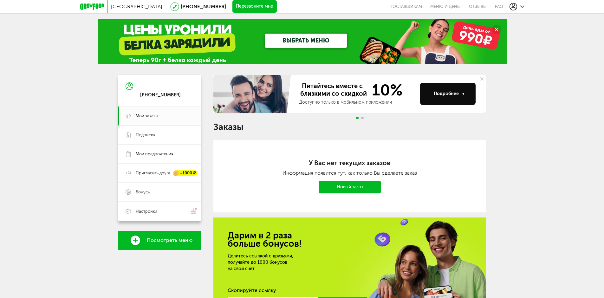  Describe the element at coordinates (159, 240) in the screenshot. I see `a: Посмотреть меню` at that location.